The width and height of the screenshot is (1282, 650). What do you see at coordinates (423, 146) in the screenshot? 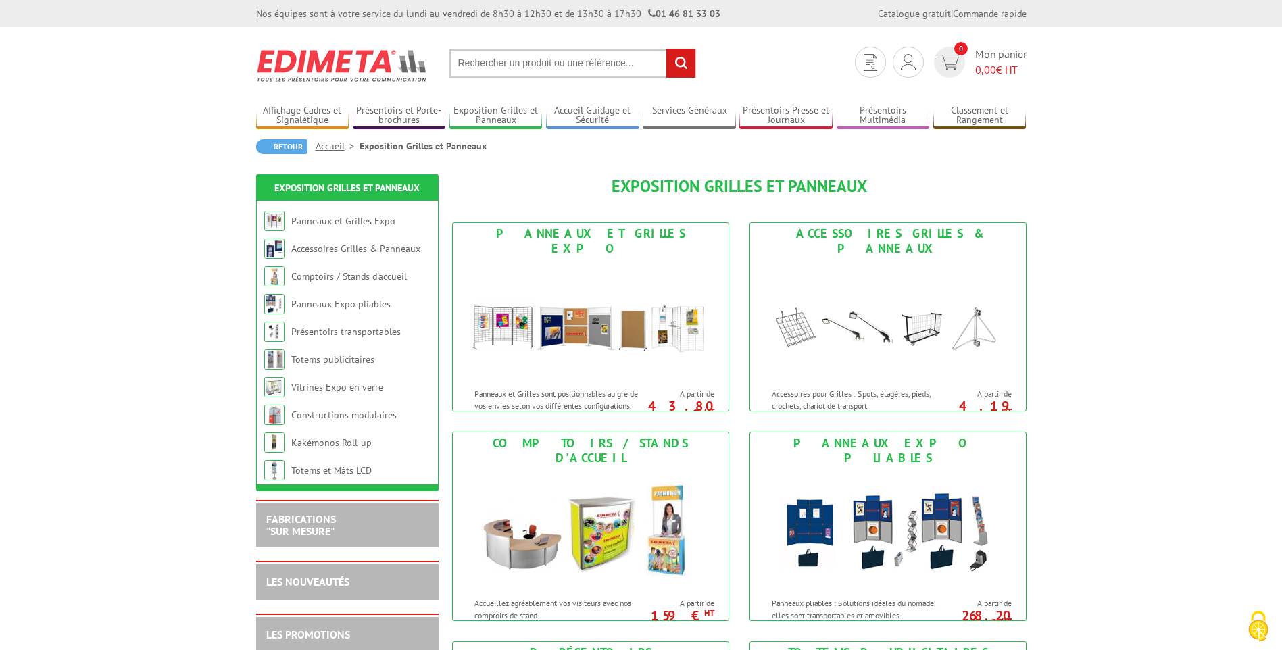
I see `li: Exposition Grilles et Panneaux` at bounding box center [423, 146].